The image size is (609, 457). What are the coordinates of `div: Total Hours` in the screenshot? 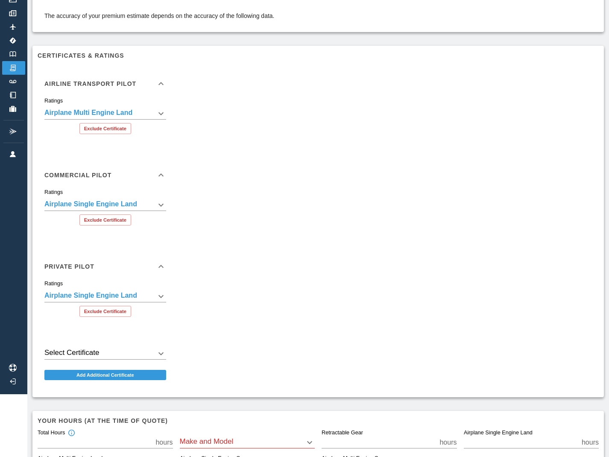 It's located at (56, 433).